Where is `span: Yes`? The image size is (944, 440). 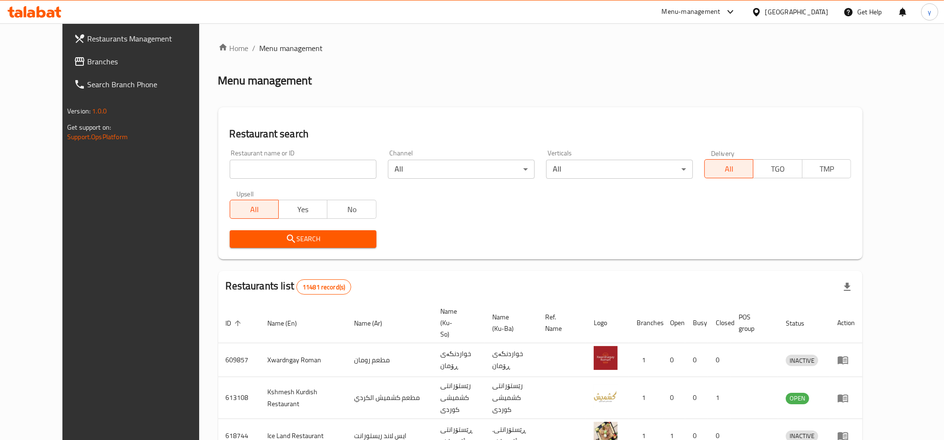
span: Yes is located at coordinates (303, 209).